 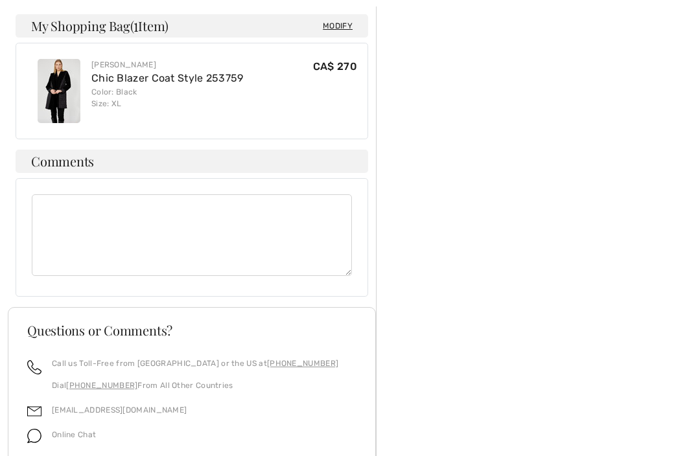 What do you see at coordinates (59, 91) in the screenshot?
I see `img: Chic Blazer Coat Style 253759` at bounding box center [59, 91].